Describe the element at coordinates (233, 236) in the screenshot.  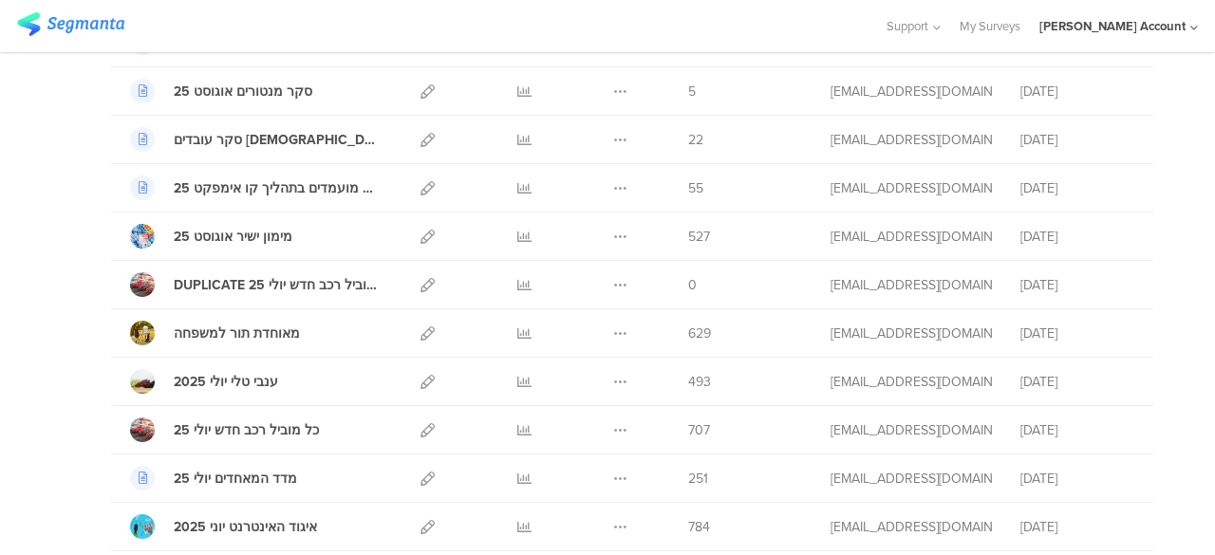
I see `div: מימון ישיר אוגוסט 25` at that location.